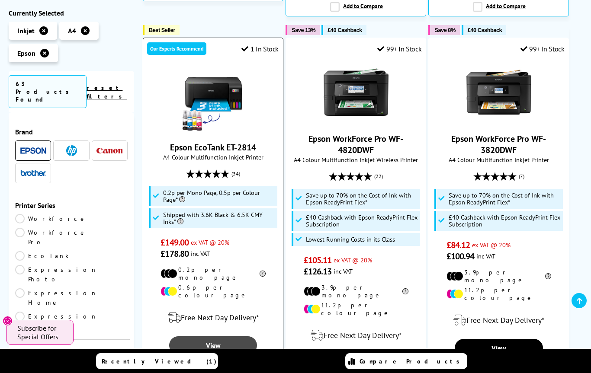 The height and width of the screenshot is (373, 591). Describe the element at coordinates (56, 298) in the screenshot. I see `a: Expression Home` at that location.